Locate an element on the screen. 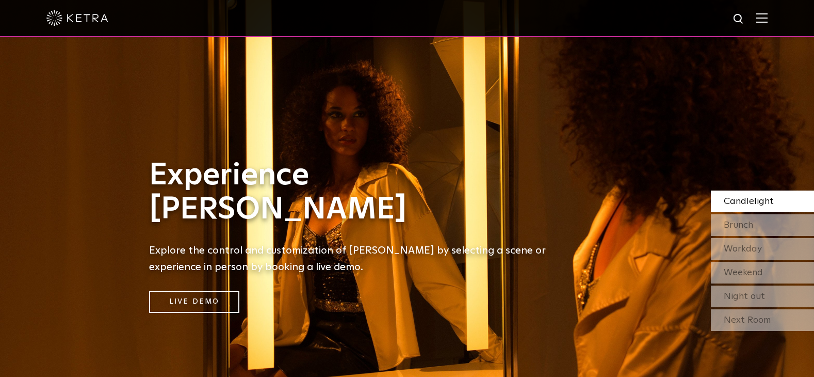  a: Live Demo is located at coordinates (194, 301).